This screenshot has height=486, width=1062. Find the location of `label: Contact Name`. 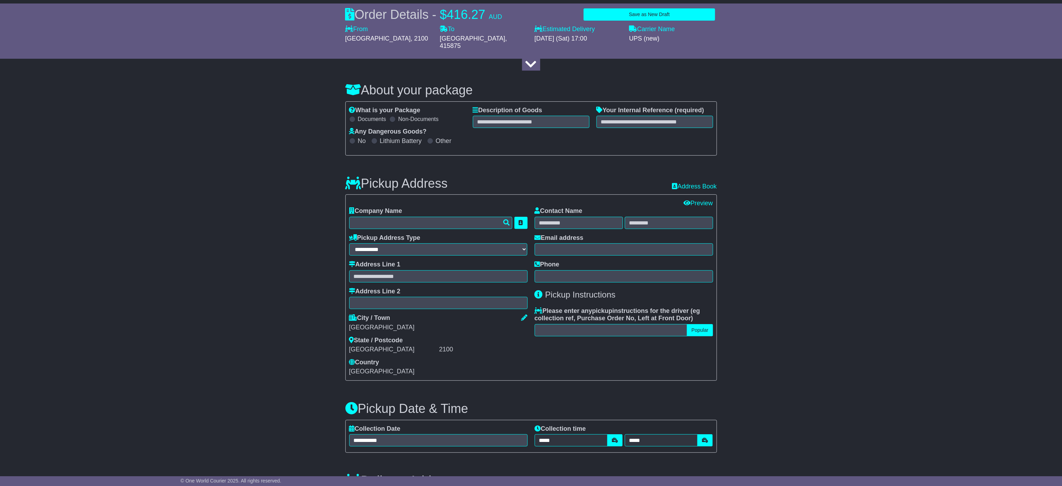

label: Contact Name is located at coordinates (559, 211).